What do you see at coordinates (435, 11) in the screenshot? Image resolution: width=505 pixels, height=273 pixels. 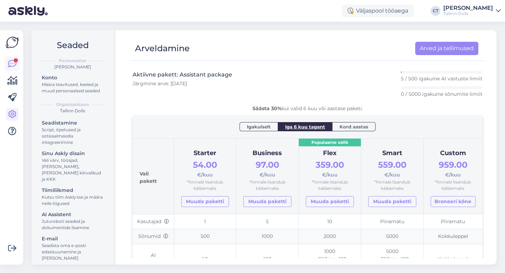 I see `div: CT` at bounding box center [435, 11].